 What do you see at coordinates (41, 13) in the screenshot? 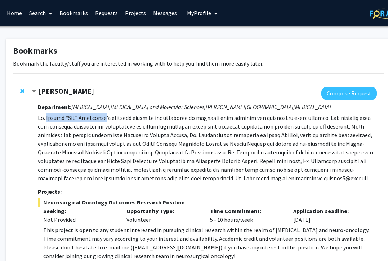
I see `a: Search` at bounding box center [41, 13].